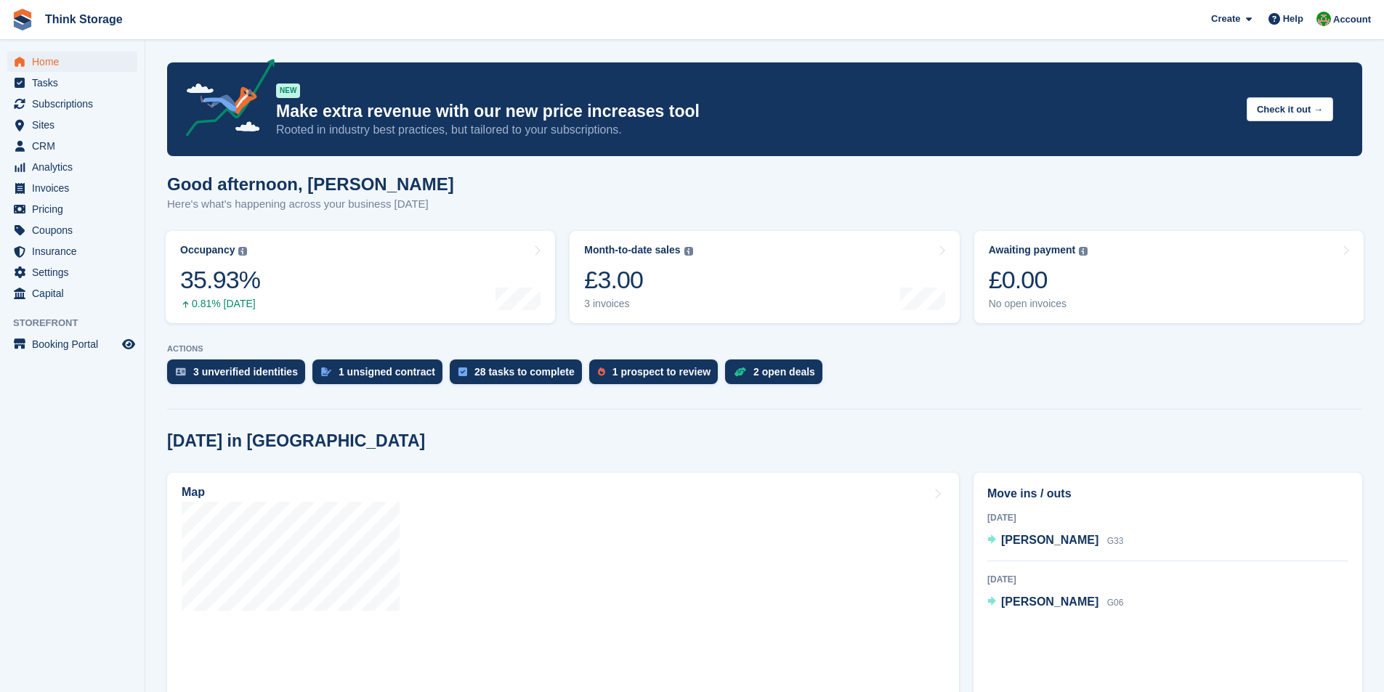  I want to click on img: deal-1b604bf984904fb50ccaf53a9ad4b4a5d6e5aea283cecdc64d6e3604feb123c2.svg, so click(739, 372).